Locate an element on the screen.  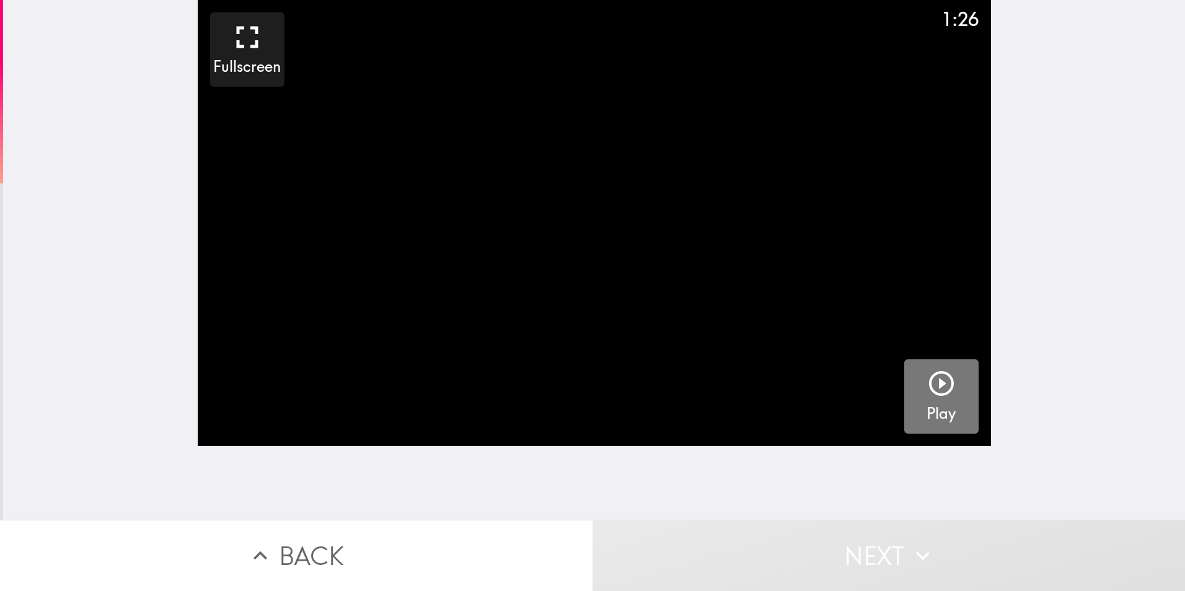
div: 1:26 is located at coordinates (960, 19).